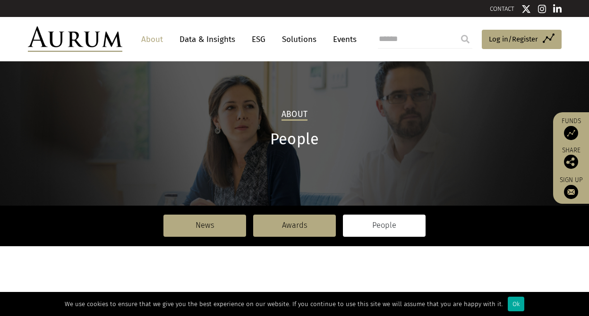  Describe the element at coordinates (526, 9) in the screenshot. I see `img: Twitter icon` at that location.